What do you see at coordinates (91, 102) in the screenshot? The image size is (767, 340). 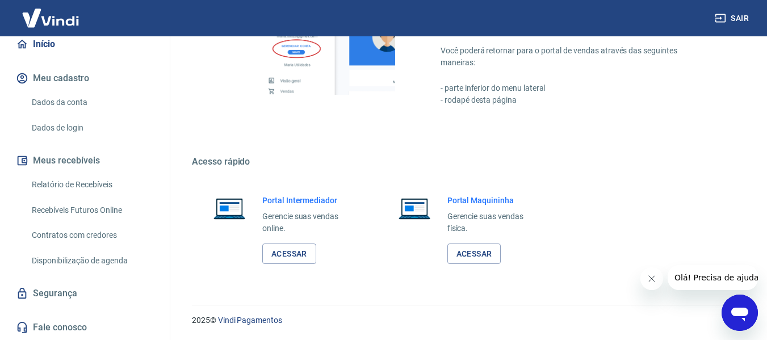 I see `a: Dados da conta` at bounding box center [91, 102].